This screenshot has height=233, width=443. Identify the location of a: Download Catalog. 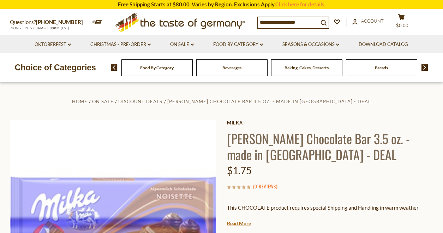
(383, 44).